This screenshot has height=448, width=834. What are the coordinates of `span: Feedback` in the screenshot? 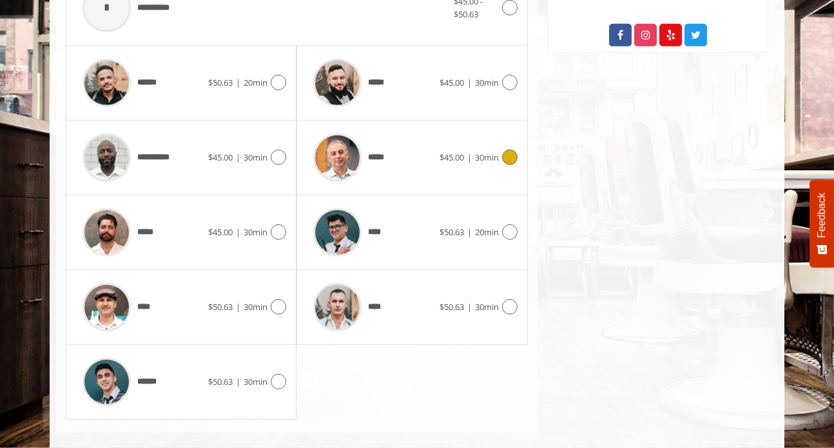 It's located at (822, 215).